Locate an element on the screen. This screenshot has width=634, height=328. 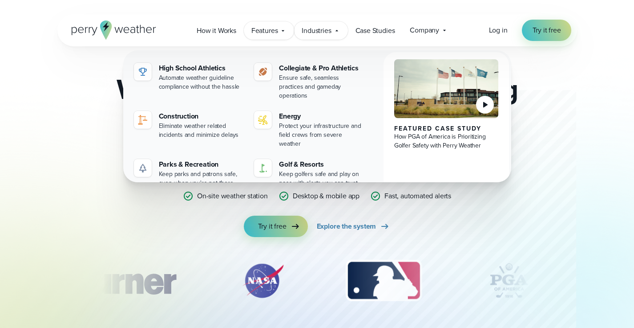
img: parks-icon-grey.svg is located at coordinates (143, 168).